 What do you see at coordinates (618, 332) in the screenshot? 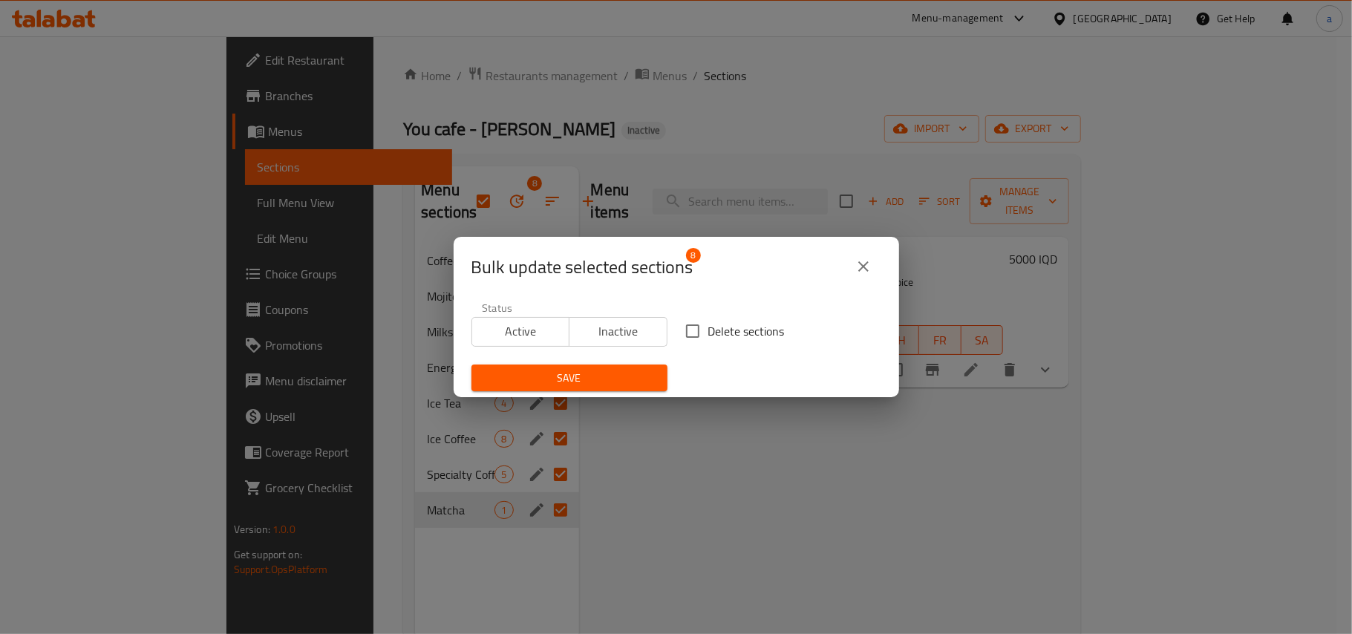
I see `button: Inactive` at bounding box center [618, 332].